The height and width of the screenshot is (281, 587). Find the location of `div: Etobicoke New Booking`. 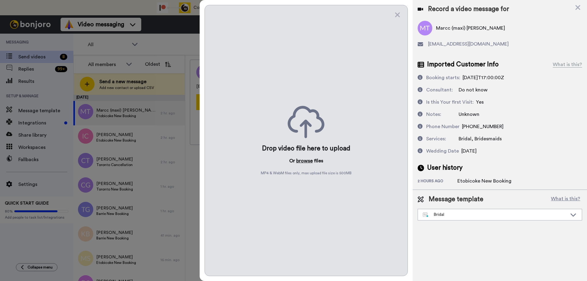

div: Etobicoke New Booking is located at coordinates (484, 181).